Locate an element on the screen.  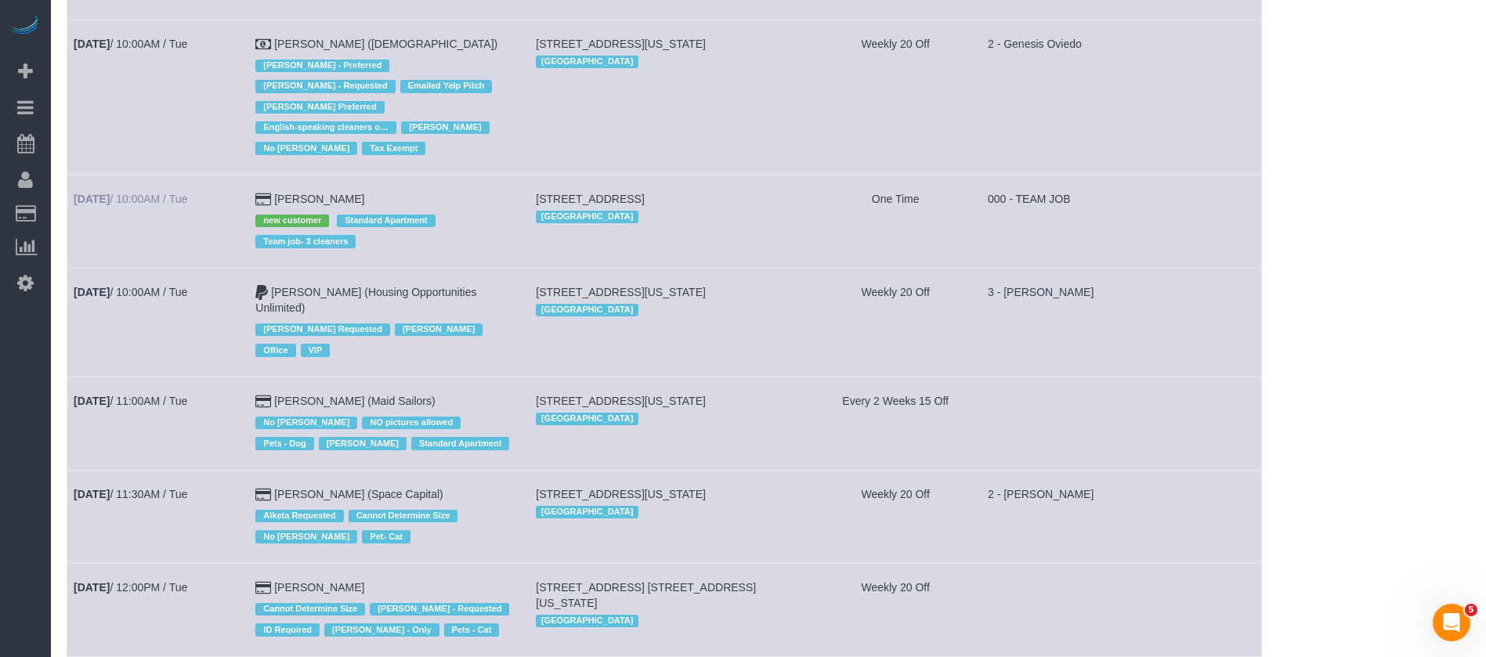
a: Automaid Logo is located at coordinates (25, 27).